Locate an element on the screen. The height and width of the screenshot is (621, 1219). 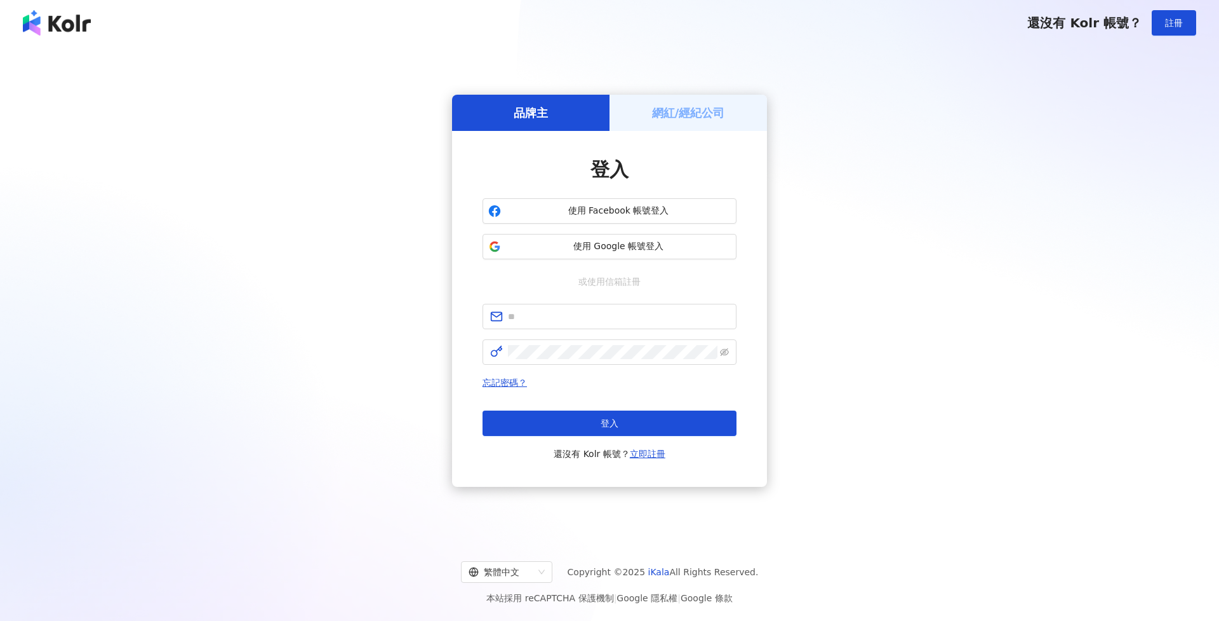
span: 註冊 is located at coordinates (1174, 23).